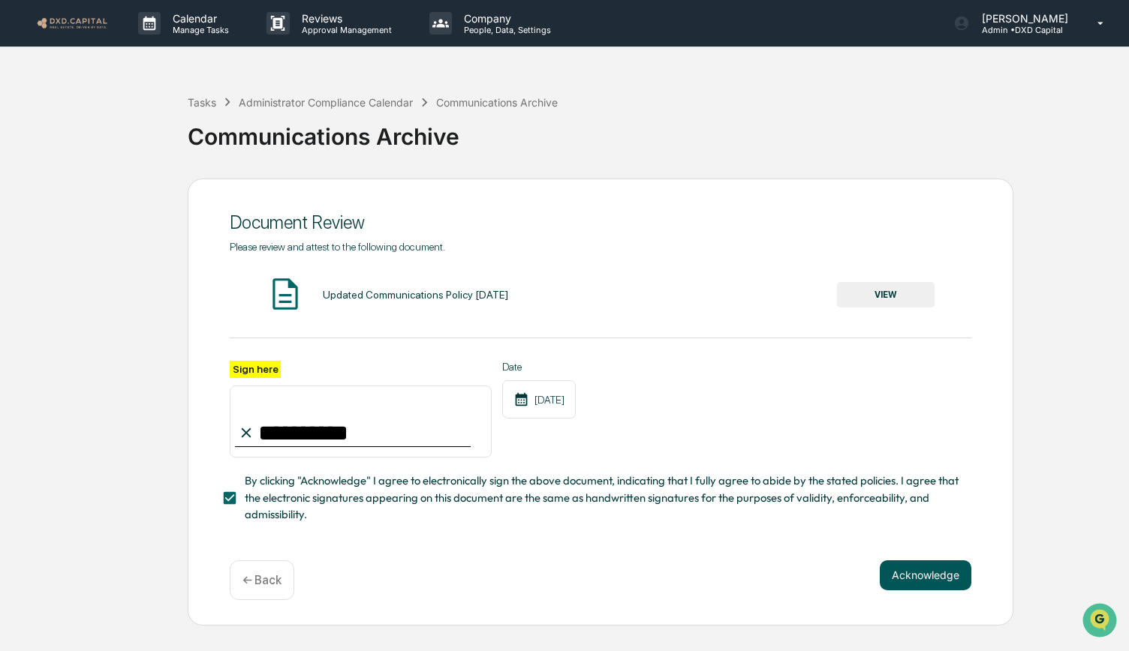 Image resolution: width=1129 pixels, height=651 pixels. Describe the element at coordinates (600, 222) in the screenshot. I see `div: Document Review` at that location.